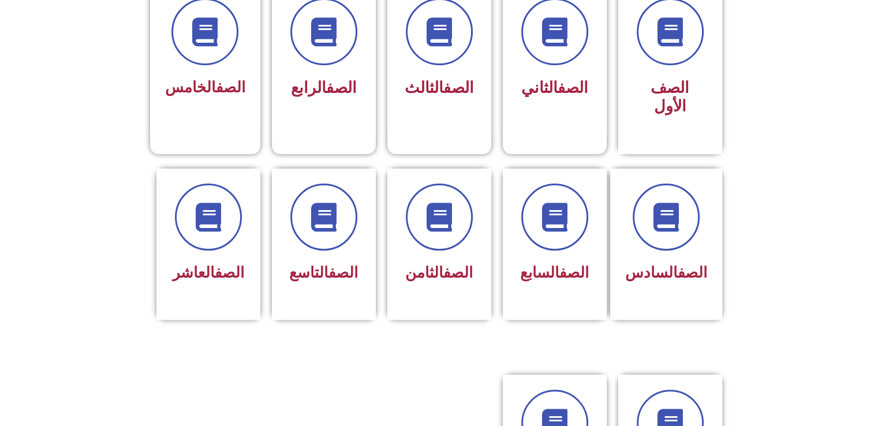 This screenshot has width=878, height=426. I want to click on span: الخامس, so click(205, 87).